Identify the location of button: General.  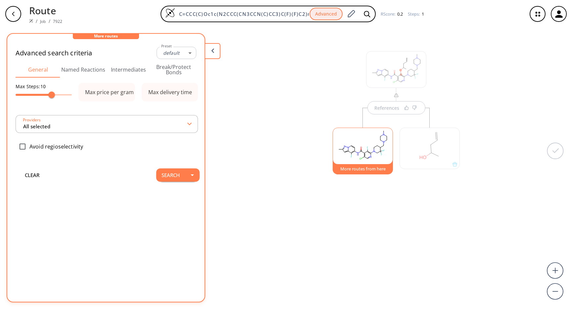
(38, 70).